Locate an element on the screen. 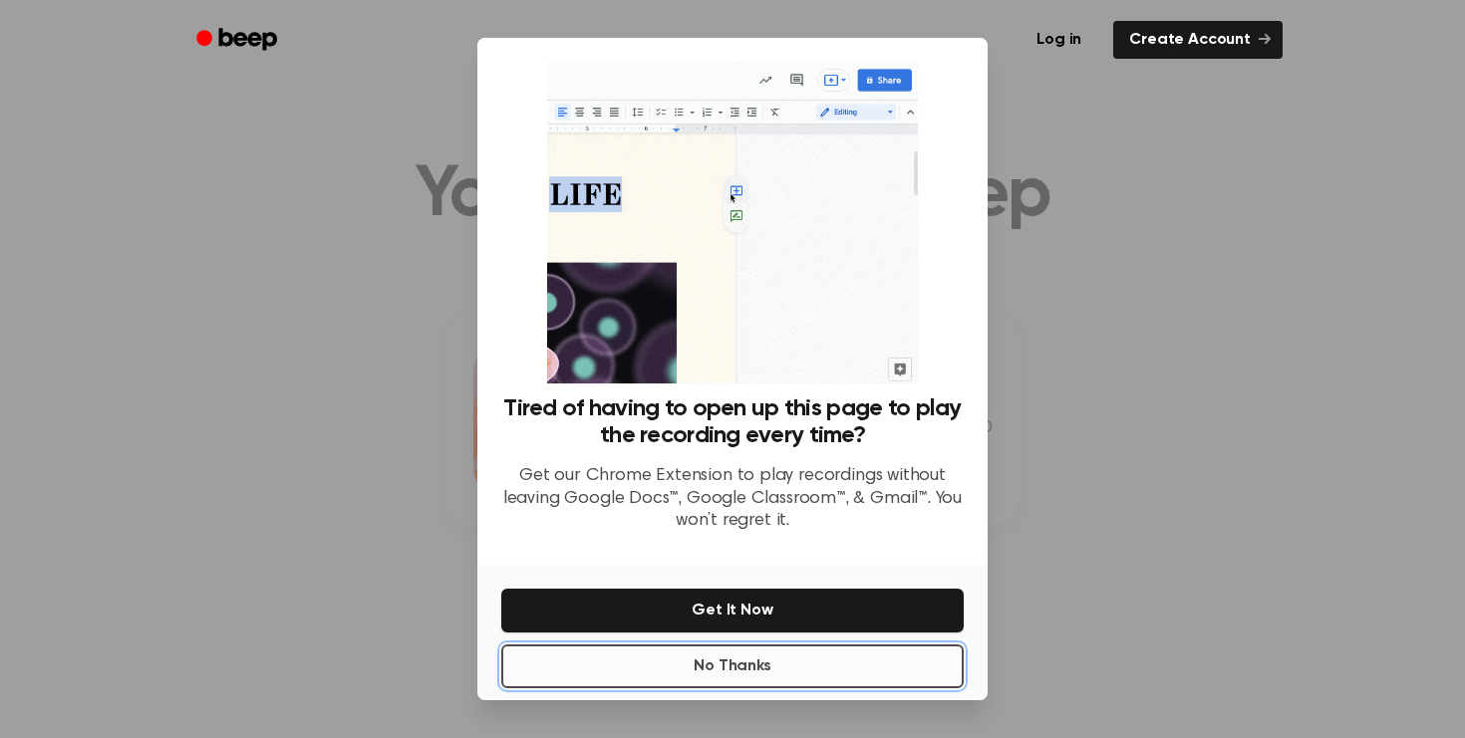  a: Log in is located at coordinates (1058, 40).